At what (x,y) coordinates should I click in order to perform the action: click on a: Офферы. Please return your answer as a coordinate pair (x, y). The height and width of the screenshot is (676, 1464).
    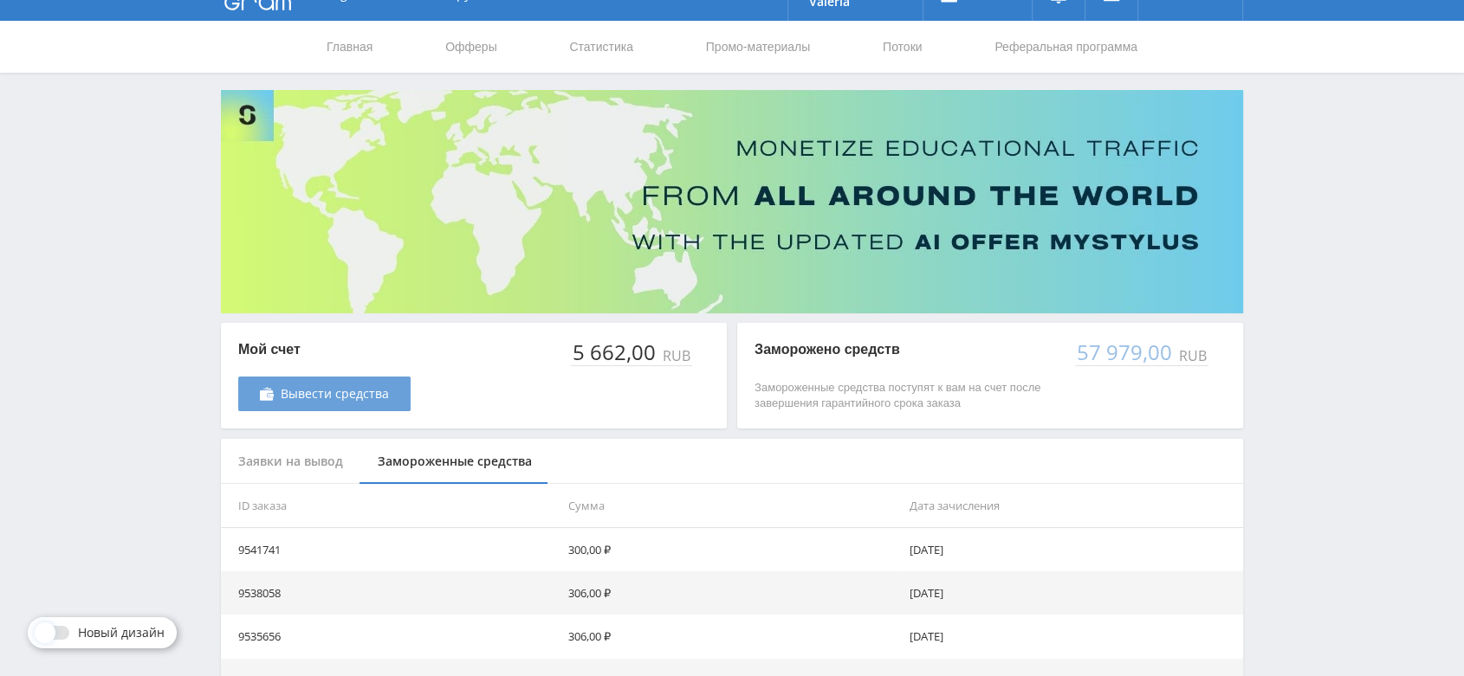
    Looking at the image, I should click on (471, 47).